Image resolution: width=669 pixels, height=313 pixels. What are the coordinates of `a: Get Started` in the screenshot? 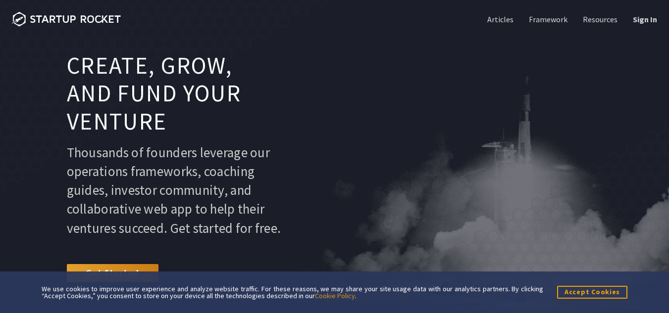 It's located at (112, 273).